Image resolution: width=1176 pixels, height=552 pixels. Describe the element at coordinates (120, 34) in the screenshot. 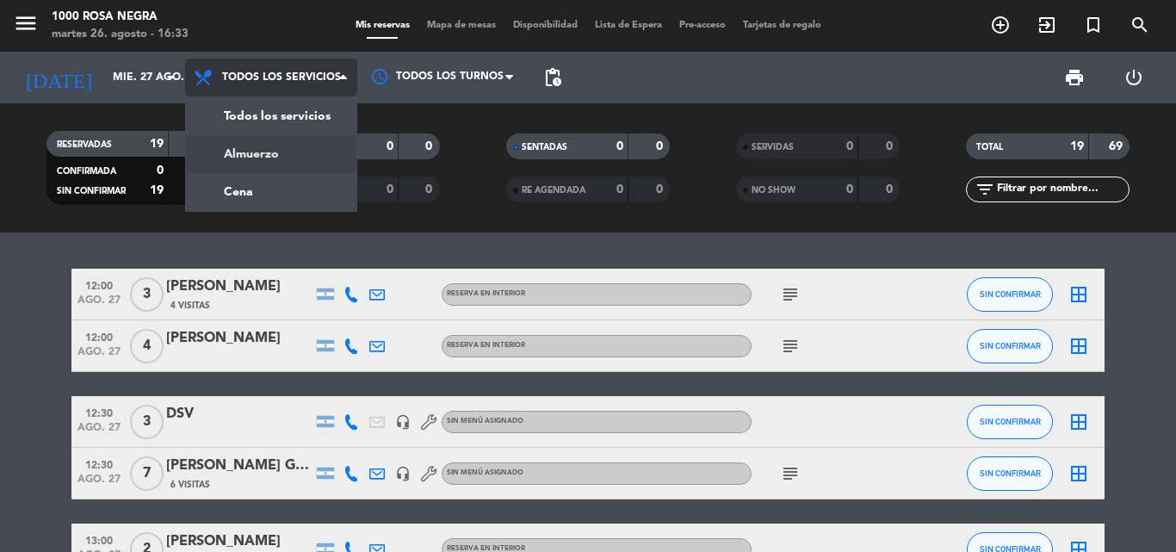

I see `div: martes 26. agosto - 16:33` at that location.